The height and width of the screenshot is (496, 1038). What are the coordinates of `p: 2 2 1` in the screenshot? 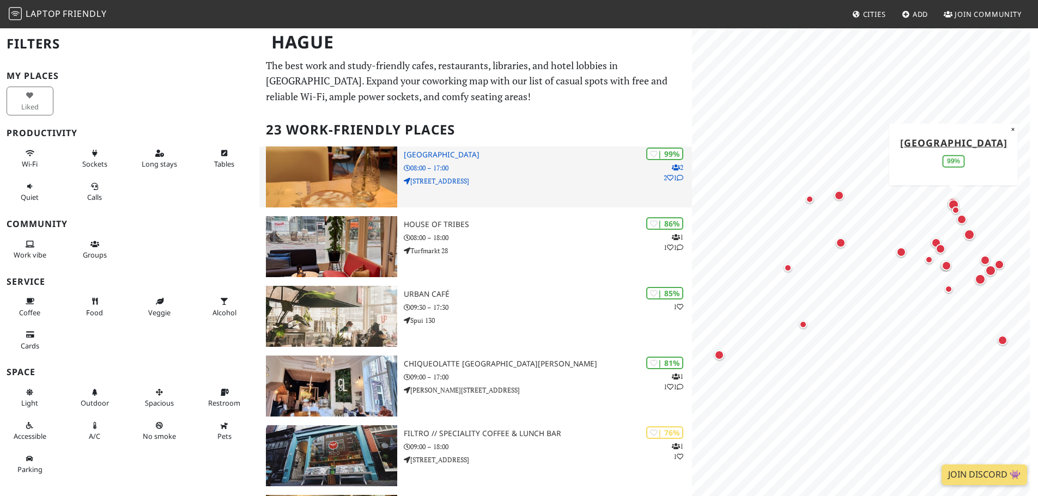 It's located at (673, 173).